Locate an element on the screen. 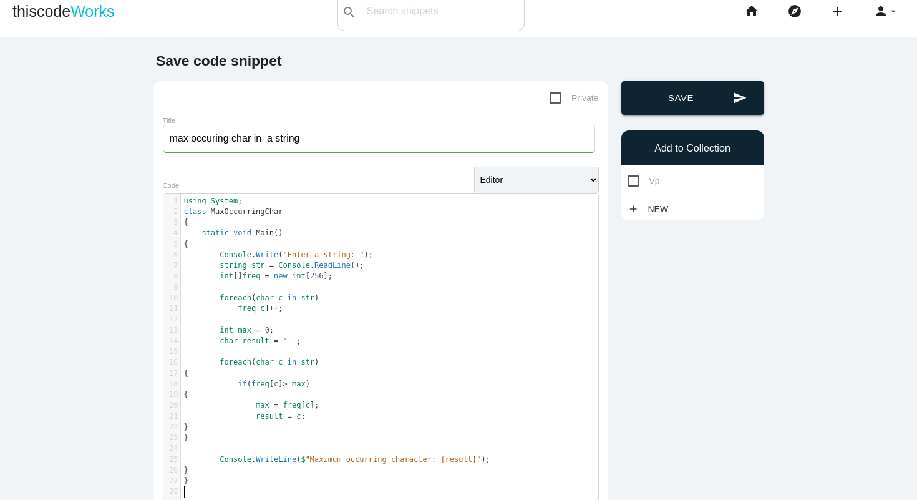  label: Title is located at coordinates (169, 120).